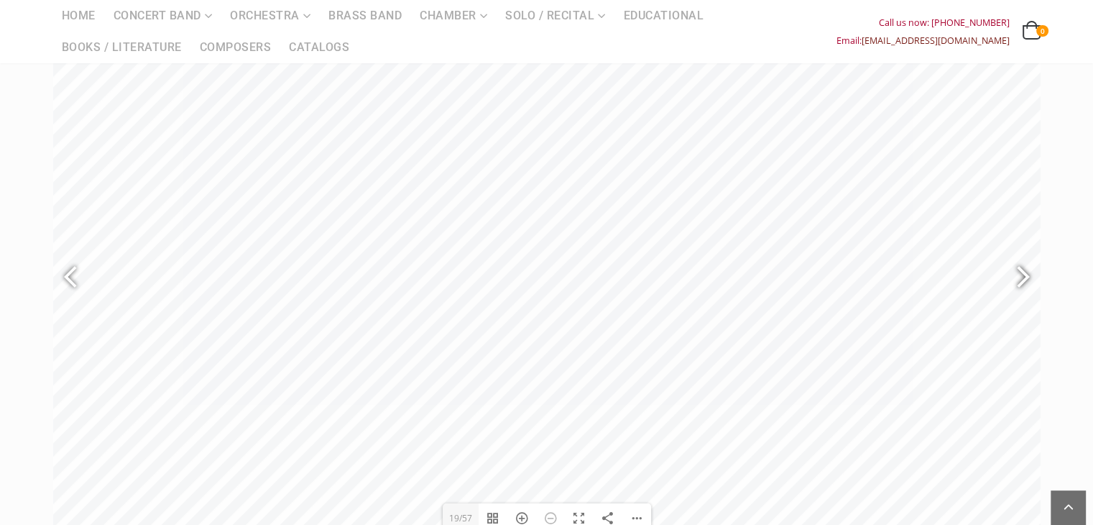 The image size is (1093, 525). What do you see at coordinates (1042, 31) in the screenshot?
I see `span: 0` at bounding box center [1042, 31].